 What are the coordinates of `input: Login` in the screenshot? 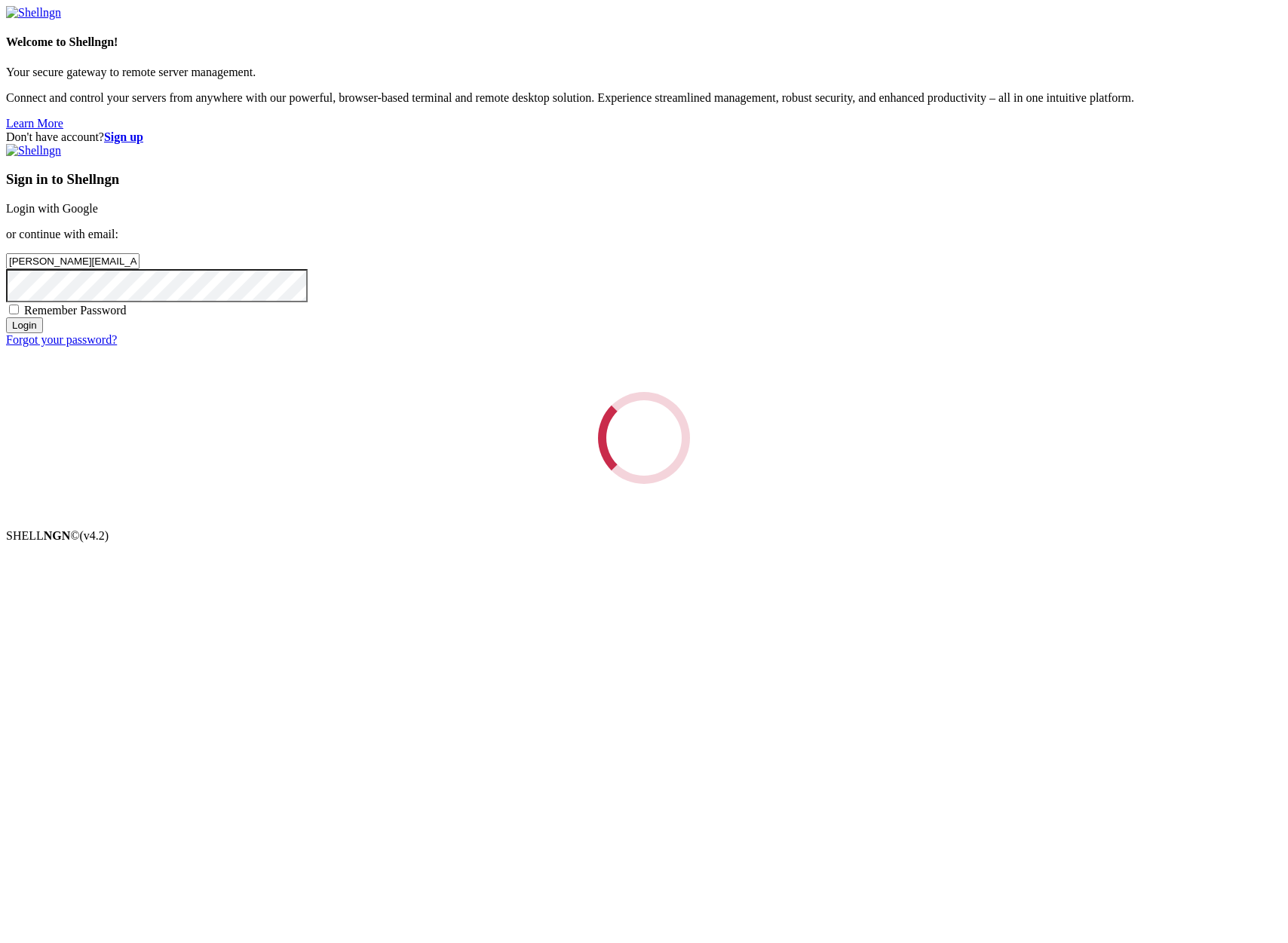 It's located at (24, 325).